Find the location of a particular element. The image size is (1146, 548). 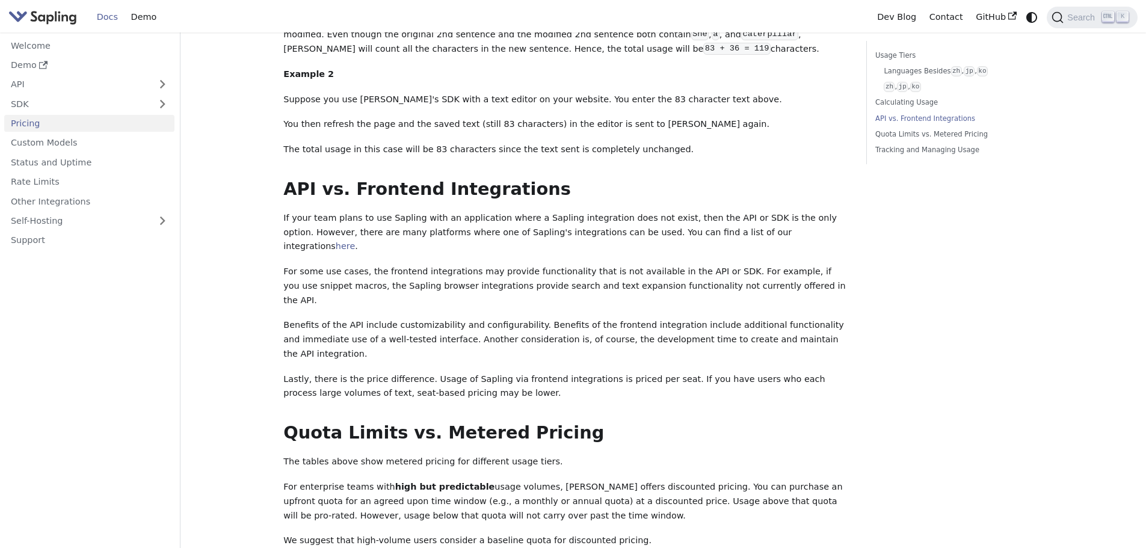

a: SDK is located at coordinates (77, 103).